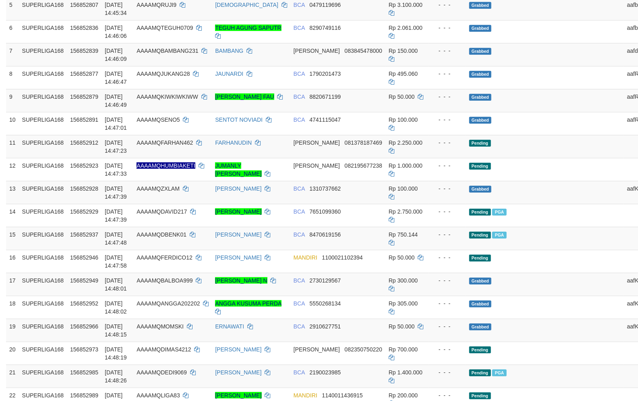 Image resolution: width=638 pixels, height=401 pixels. I want to click on span: AAAAMQLIGA83, so click(158, 395).